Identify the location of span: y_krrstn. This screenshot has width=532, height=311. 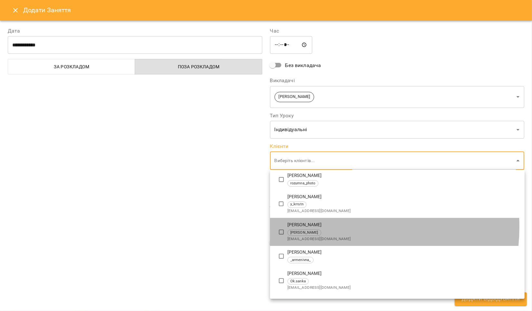
(297, 204).